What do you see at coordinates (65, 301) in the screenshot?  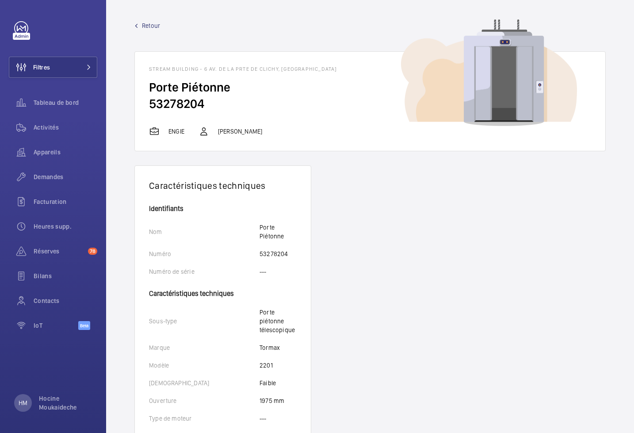 I see `span: Contacts` at bounding box center [65, 301].